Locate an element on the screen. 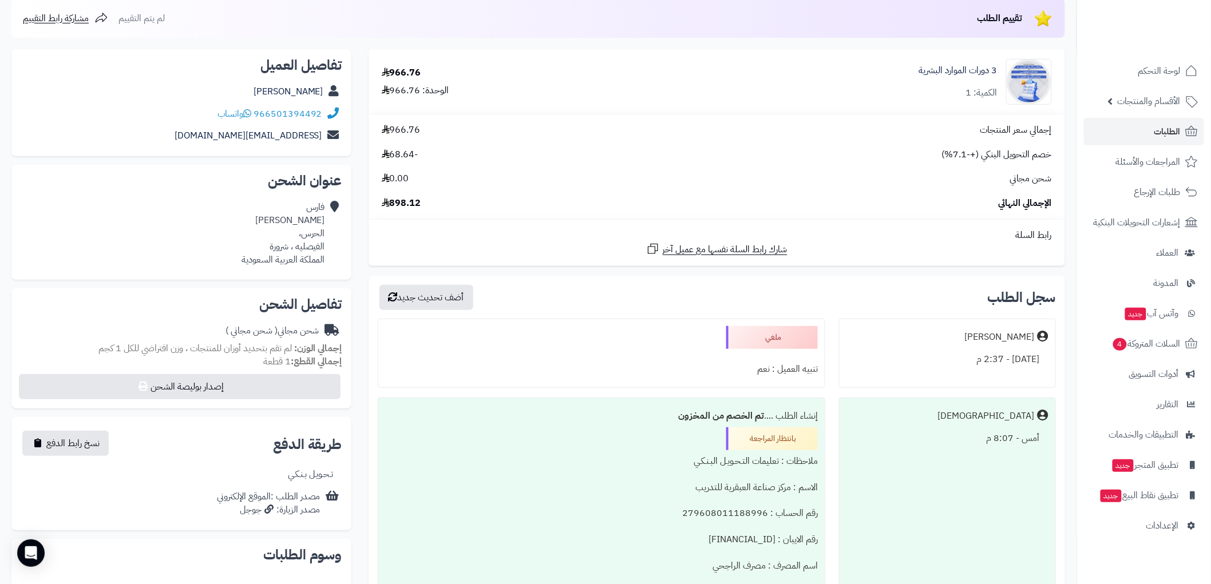 The image size is (1211, 584). div: Open Intercom Messenger is located at coordinates (31, 554).